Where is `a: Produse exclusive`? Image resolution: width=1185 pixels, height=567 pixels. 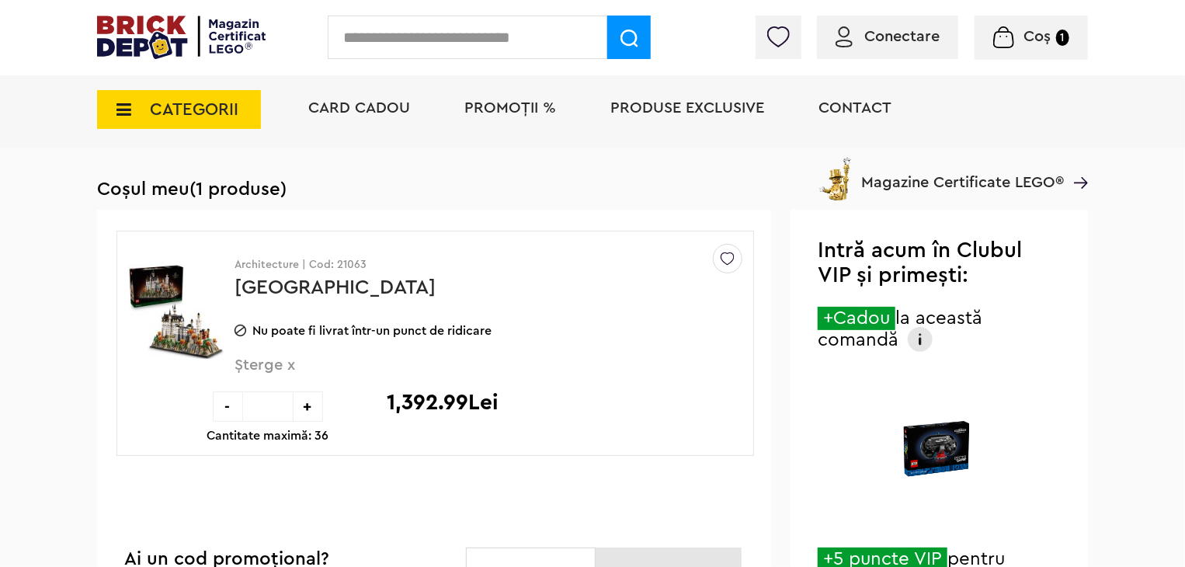
a: Produse exclusive is located at coordinates (687, 108).